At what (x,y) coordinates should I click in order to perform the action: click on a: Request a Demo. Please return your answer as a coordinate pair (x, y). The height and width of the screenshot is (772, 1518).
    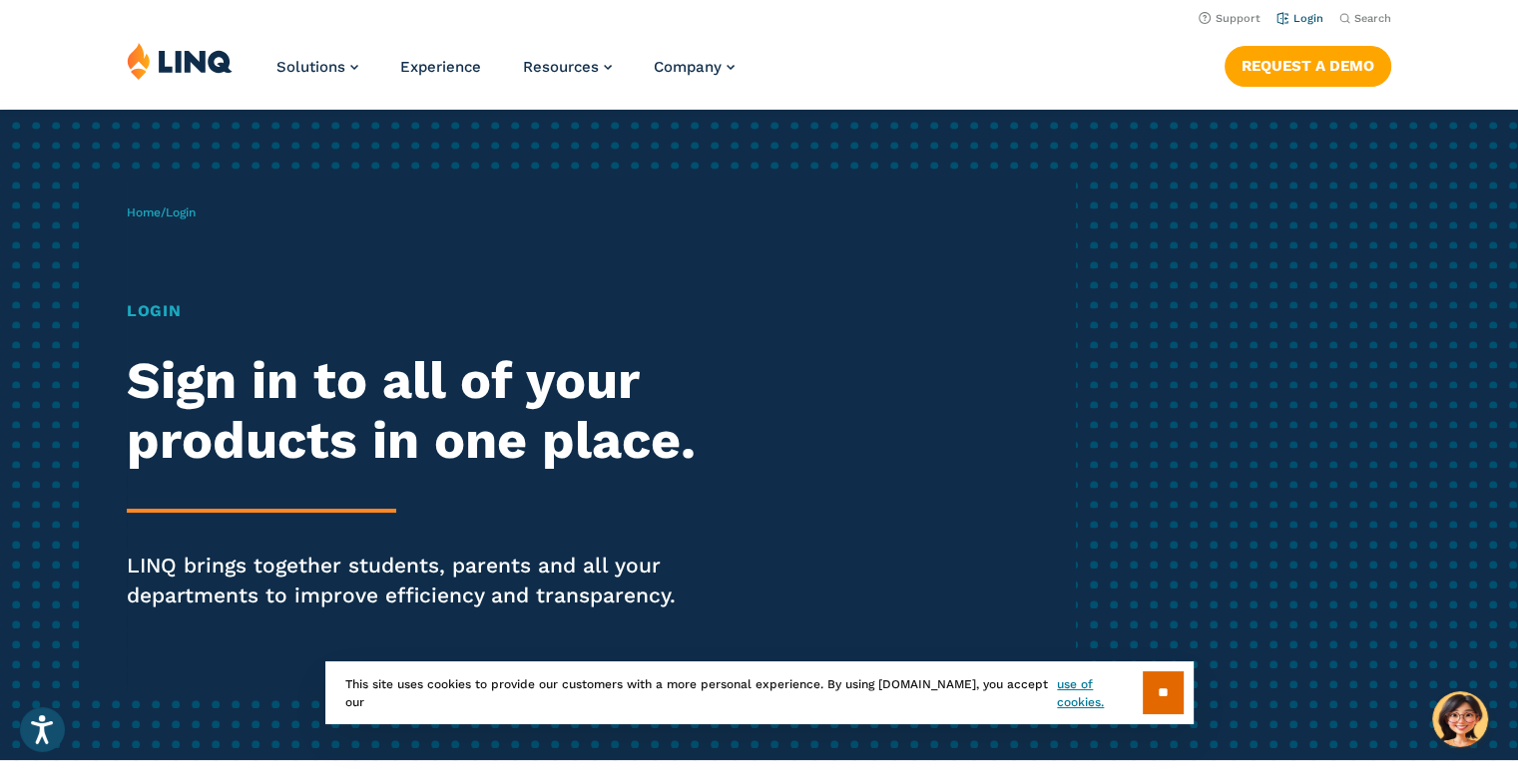
    Looking at the image, I should click on (1307, 66).